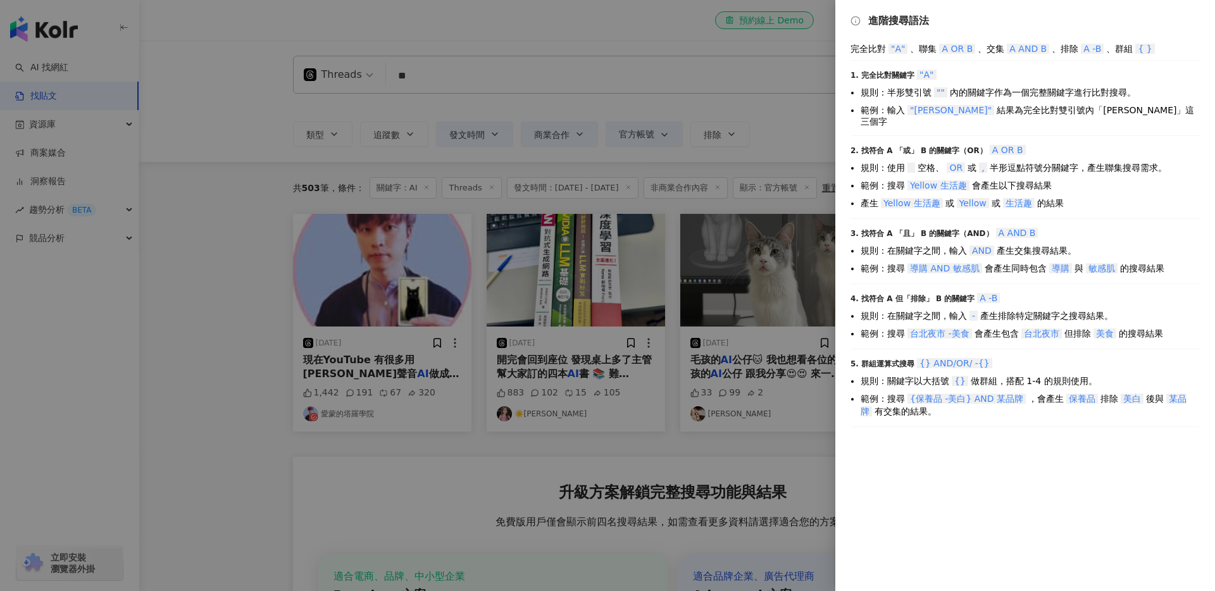 This screenshot has height=591, width=1215. I want to click on li: 範例：搜尋 會產生包含 但排除 的搜尋結果, so click(1030, 333).